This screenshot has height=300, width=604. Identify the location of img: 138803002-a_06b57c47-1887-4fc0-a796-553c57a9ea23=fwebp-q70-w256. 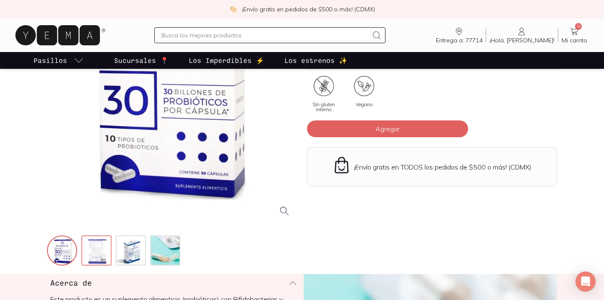
(63, 251).